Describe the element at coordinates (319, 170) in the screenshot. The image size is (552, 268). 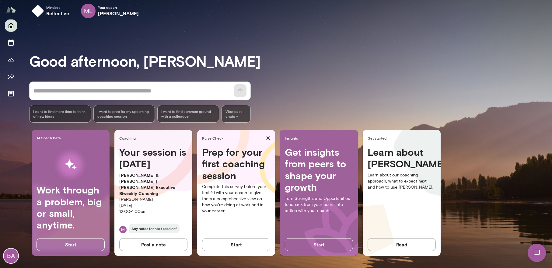
I see `h4: Get insights from peers to shape your growth` at that location.